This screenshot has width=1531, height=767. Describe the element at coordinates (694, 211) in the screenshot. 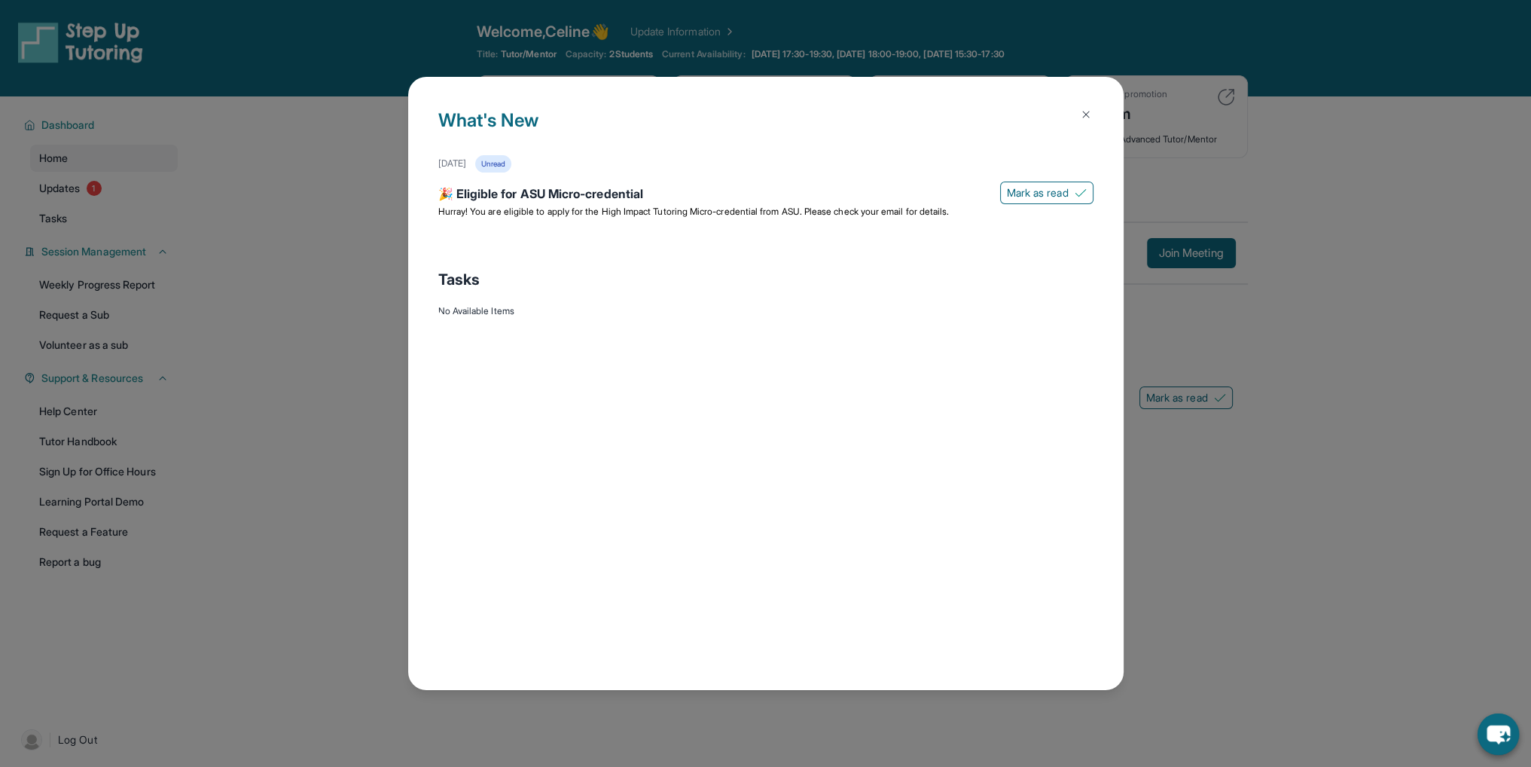

I see `span: Hurray! You are eligible to apply for the High Impact Tutoring Micro-credential from ASU. Please ...` at that location.